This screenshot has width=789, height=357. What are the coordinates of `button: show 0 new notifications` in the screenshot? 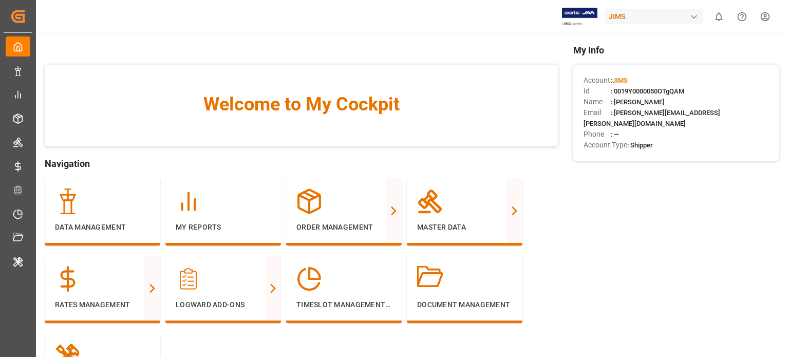 It's located at (719, 16).